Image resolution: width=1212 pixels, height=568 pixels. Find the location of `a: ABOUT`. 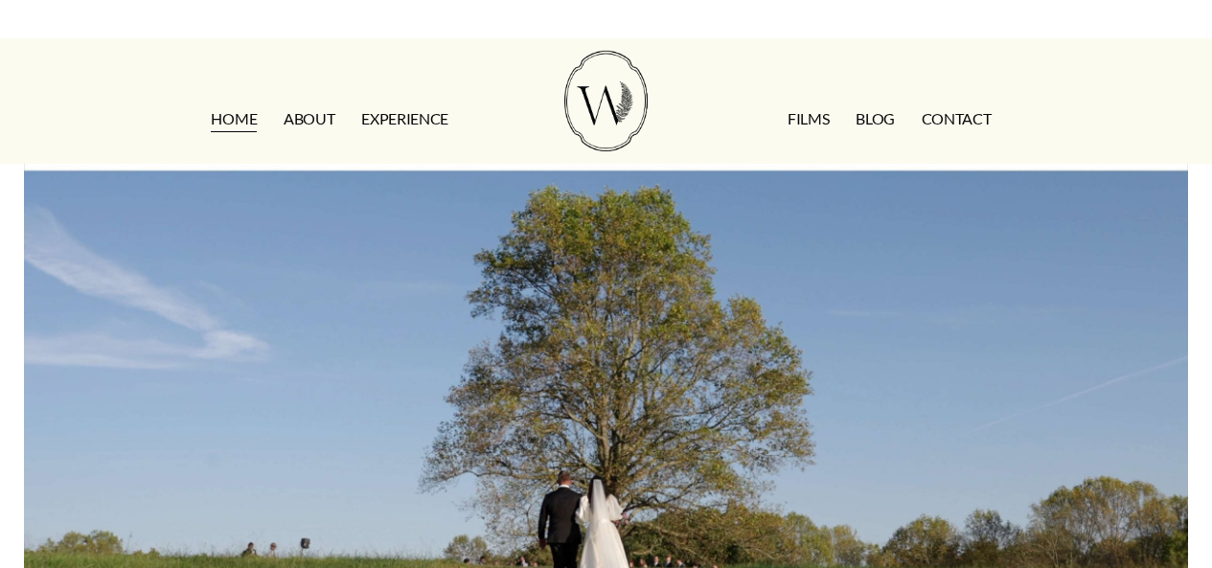

a: ABOUT is located at coordinates (309, 119).